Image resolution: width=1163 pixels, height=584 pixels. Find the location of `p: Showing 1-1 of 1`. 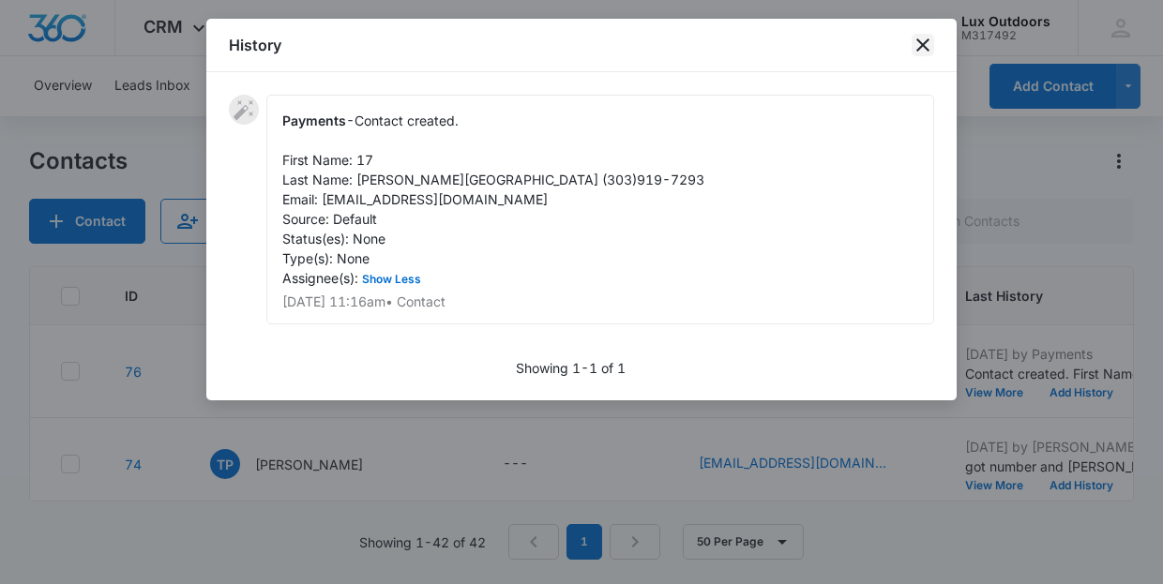

p: Showing 1-1 of 1 is located at coordinates (570, 368).